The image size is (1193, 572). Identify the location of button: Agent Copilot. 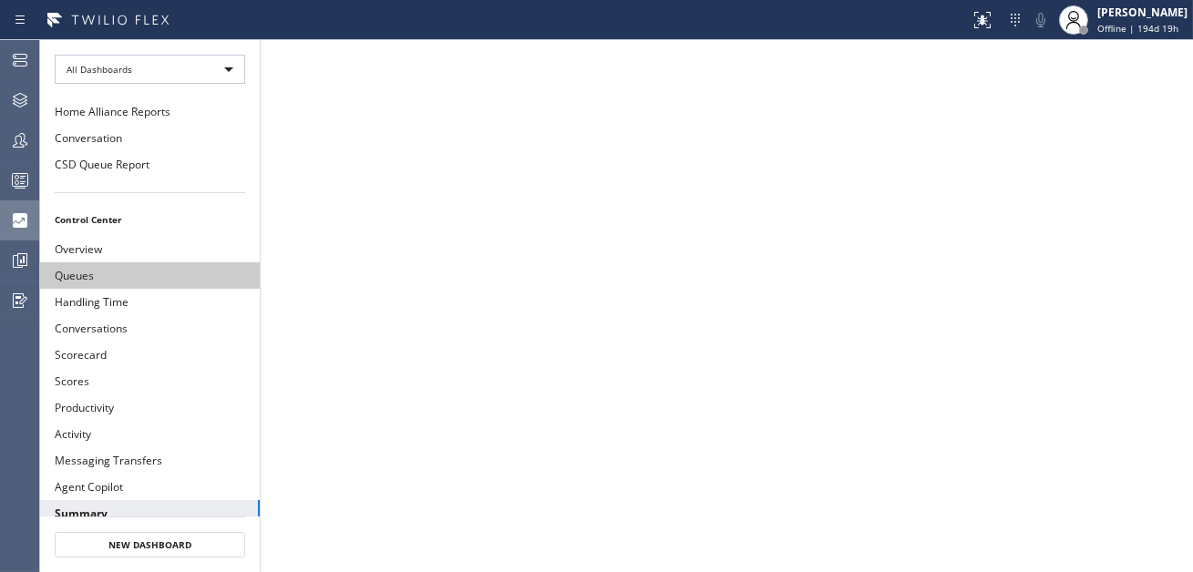
(149, 487).